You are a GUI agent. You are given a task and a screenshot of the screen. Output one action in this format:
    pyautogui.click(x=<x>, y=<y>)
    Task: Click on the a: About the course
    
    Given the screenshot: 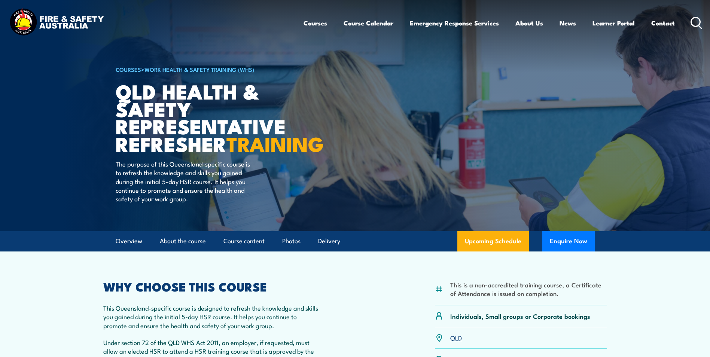 What is the action you would take?
    pyautogui.click(x=183, y=241)
    